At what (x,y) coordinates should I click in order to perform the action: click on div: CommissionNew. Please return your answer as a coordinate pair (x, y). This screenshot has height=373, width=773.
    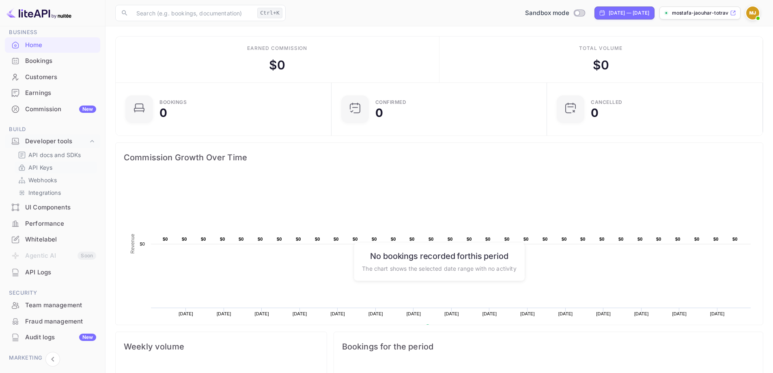
    Looking at the image, I should click on (52, 109).